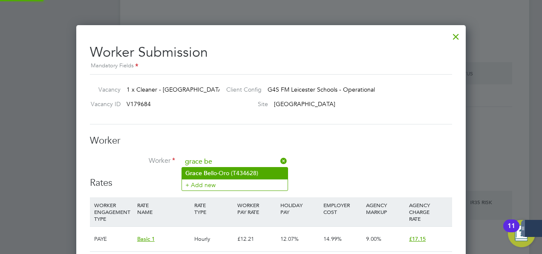 This screenshot has height=254, width=542. I want to click on div: EMPLOYER COST, so click(343, 208).